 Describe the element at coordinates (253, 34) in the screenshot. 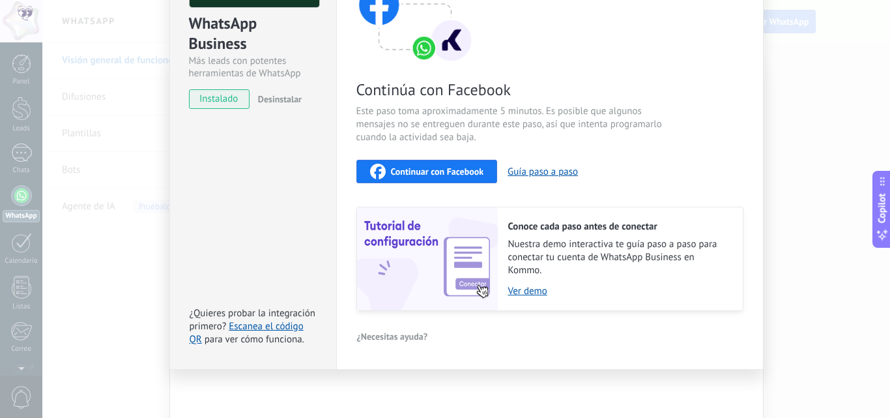

I see `div: WhatsApp Business` at that location.